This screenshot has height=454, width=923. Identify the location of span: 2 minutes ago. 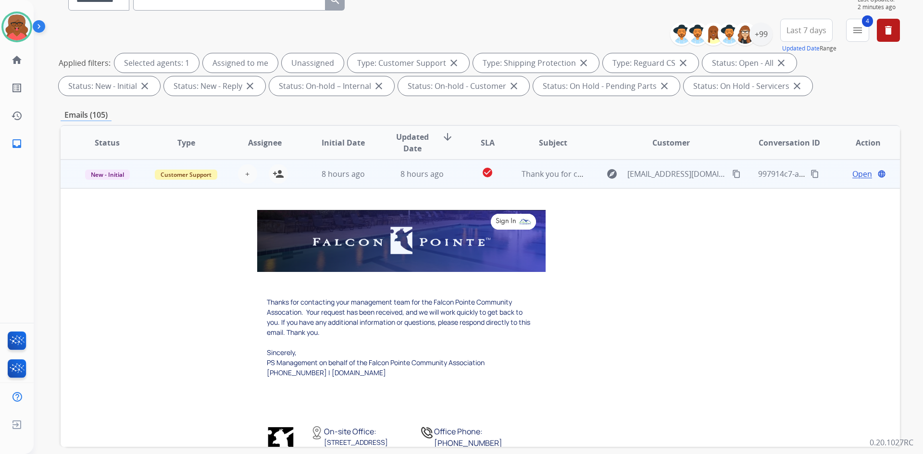
(879, 7).